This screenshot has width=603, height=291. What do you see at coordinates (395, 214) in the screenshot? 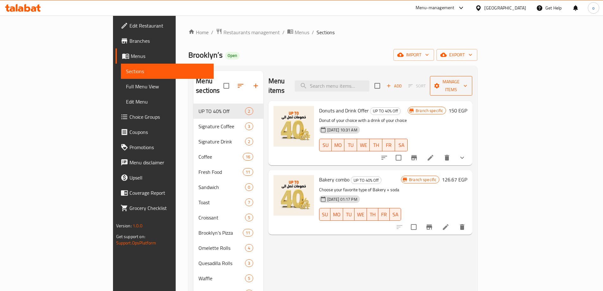
I see `button: SA` at bounding box center [395, 214].